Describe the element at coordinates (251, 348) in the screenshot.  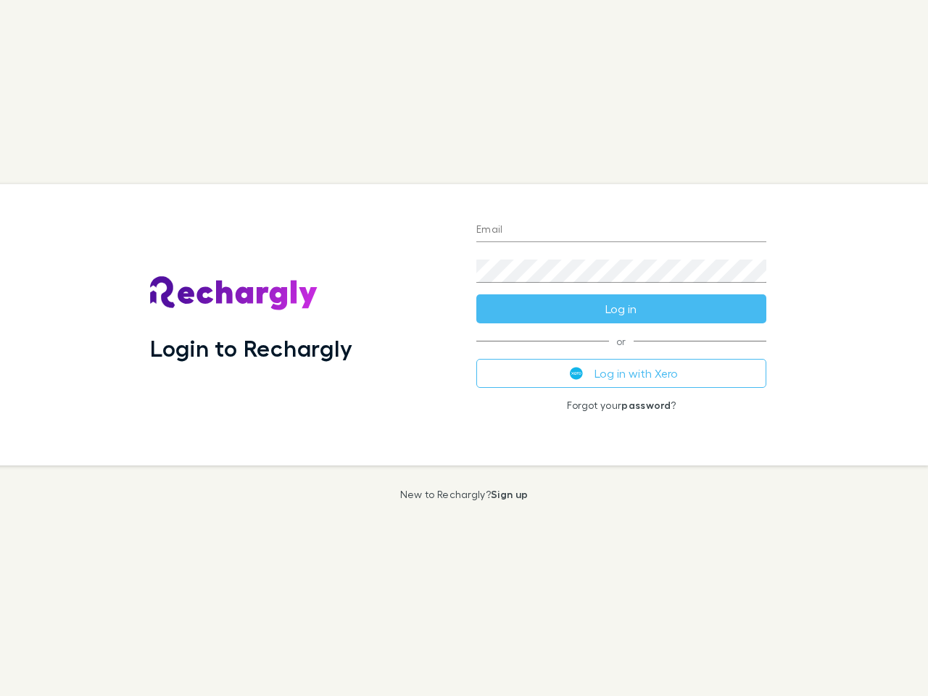
I see `h1: Login to Rechargly` at that location.